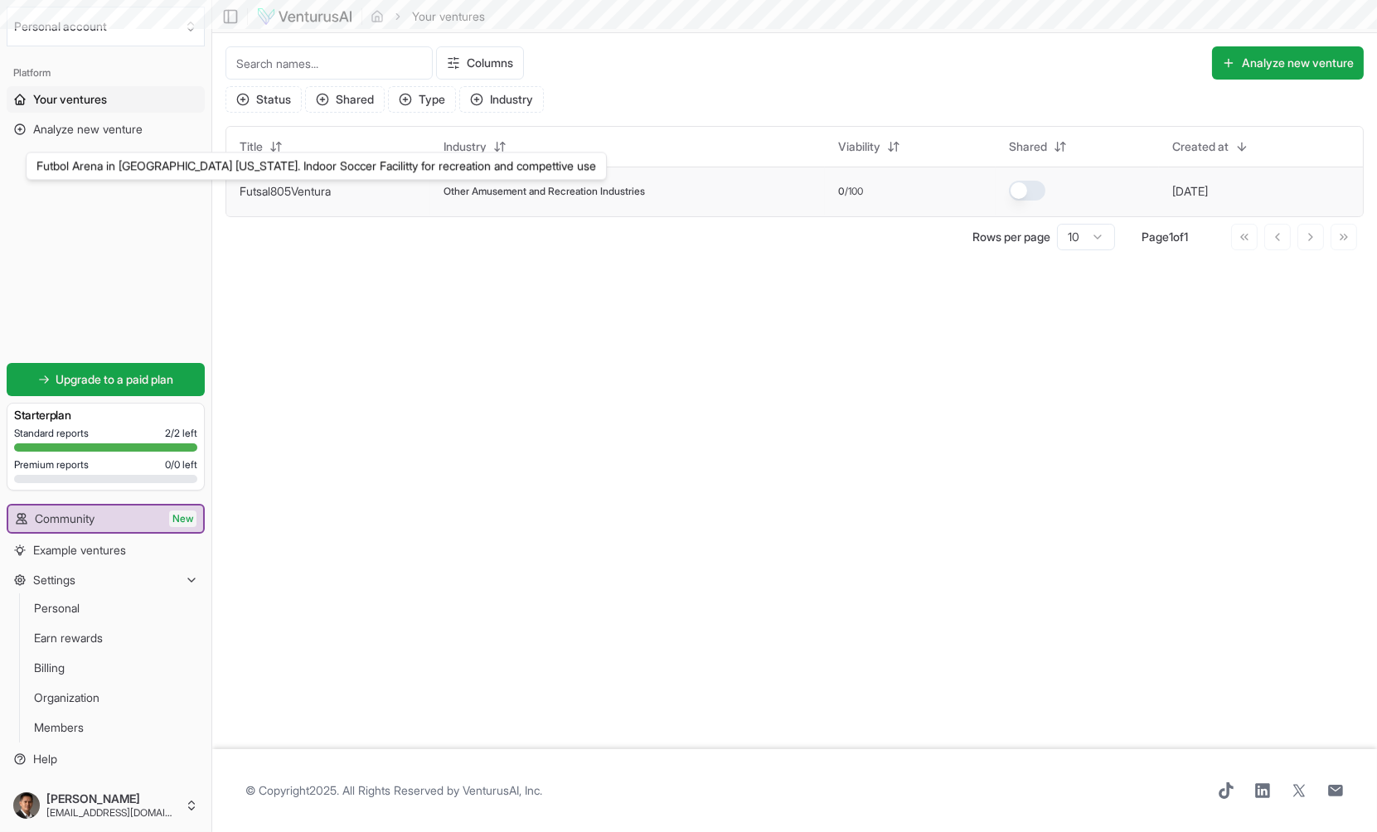  I want to click on a: Members, so click(106, 728).